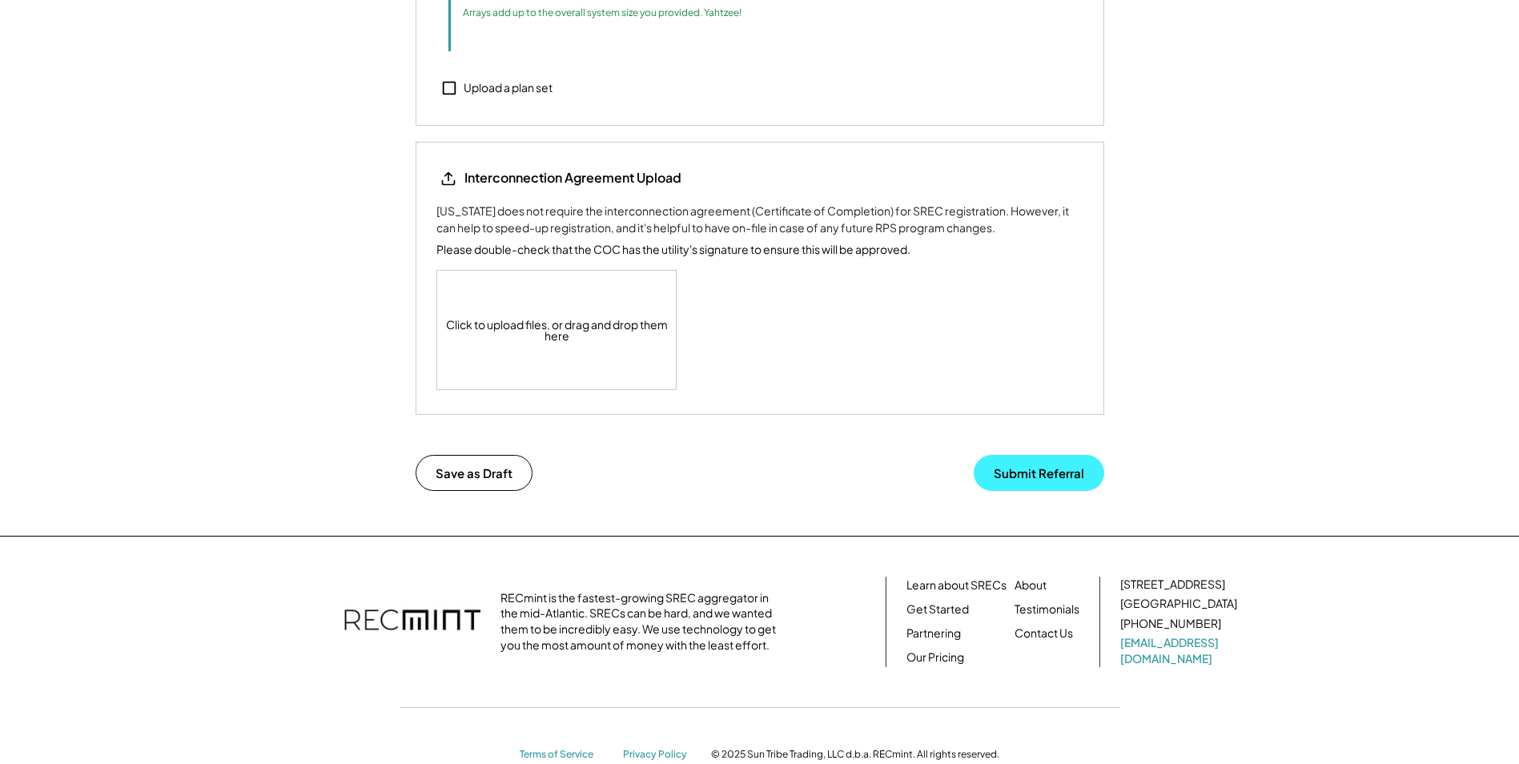 The width and height of the screenshot is (1519, 764). What do you see at coordinates (642, 622) in the screenshot?
I see `div: RECmint is the fastest-growing SREC aggregator in the mid-Atlantic. SRECs can be hard, and we wan...` at bounding box center [642, 622].